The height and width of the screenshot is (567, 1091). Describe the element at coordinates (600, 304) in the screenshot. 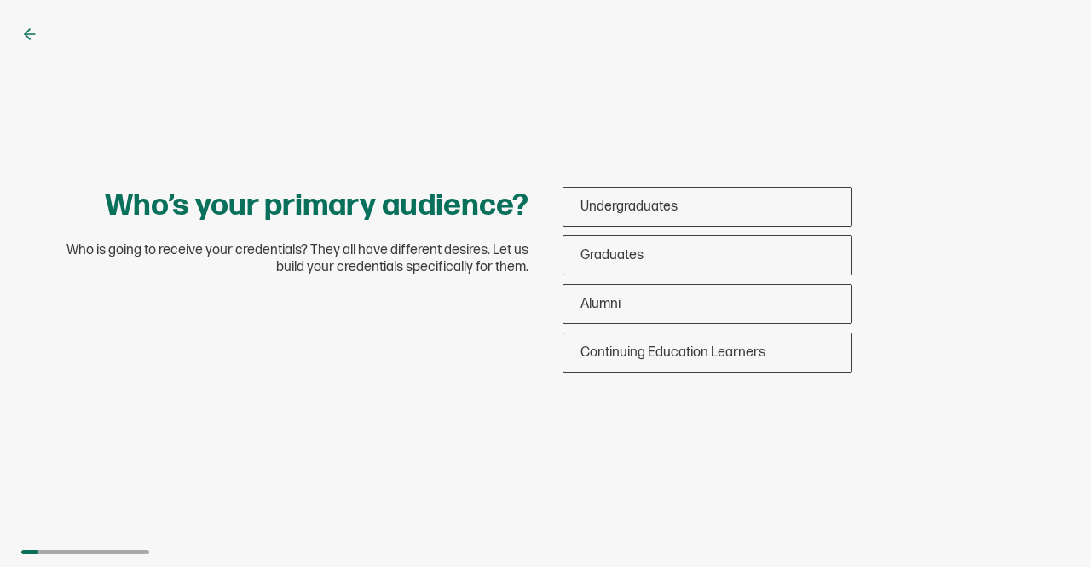

I see `span: Alumni` at that location.